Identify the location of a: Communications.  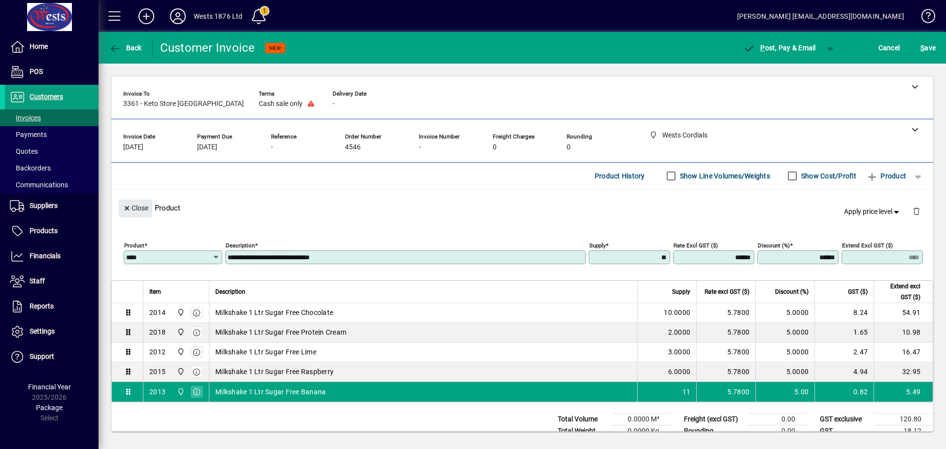
(52, 185).